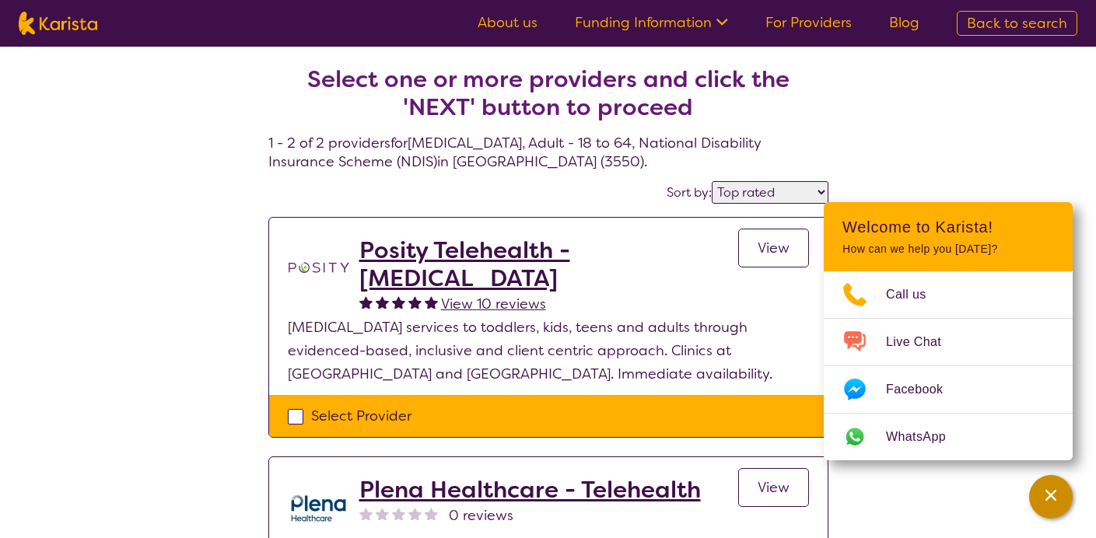 Image resolution: width=1096 pixels, height=538 pixels. What do you see at coordinates (922, 342) in the screenshot?
I see `span: Live Chat` at bounding box center [922, 342].